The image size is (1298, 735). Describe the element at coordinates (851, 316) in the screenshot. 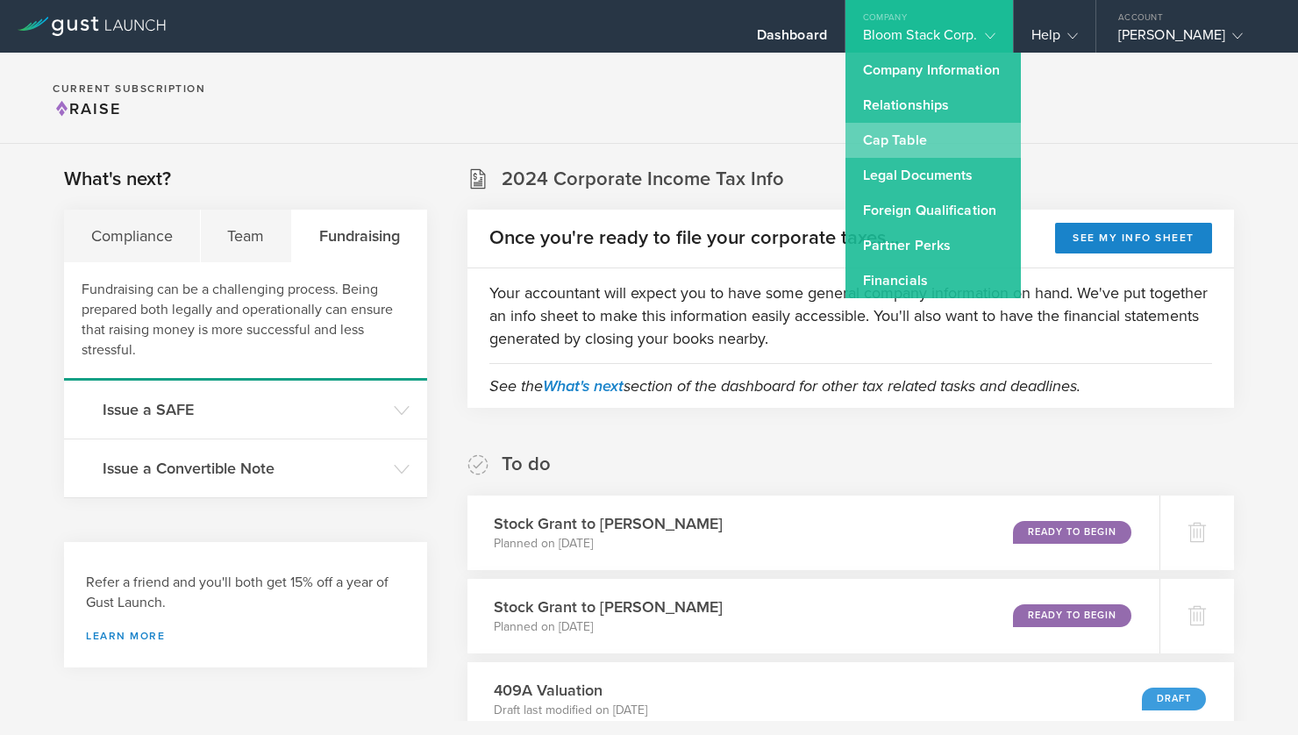

I see `p: Your accountant will expect you to have some general company information on hand. We've put toget...` at that location.